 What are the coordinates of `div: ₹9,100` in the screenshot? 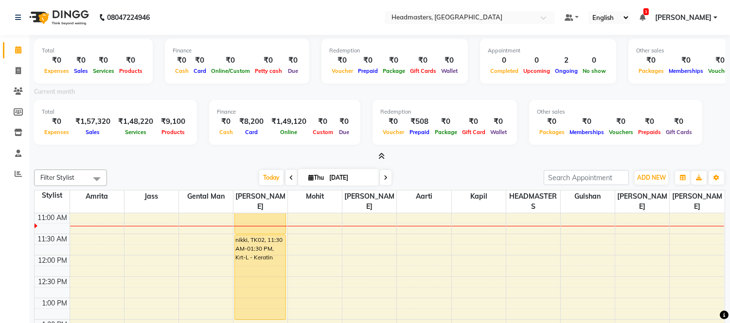 It's located at (173, 122).